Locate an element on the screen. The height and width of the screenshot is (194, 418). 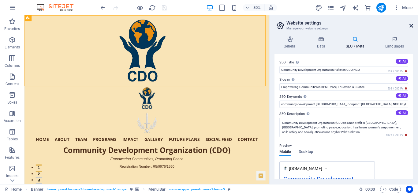
button: 80% is located at coordinates (254, 8).